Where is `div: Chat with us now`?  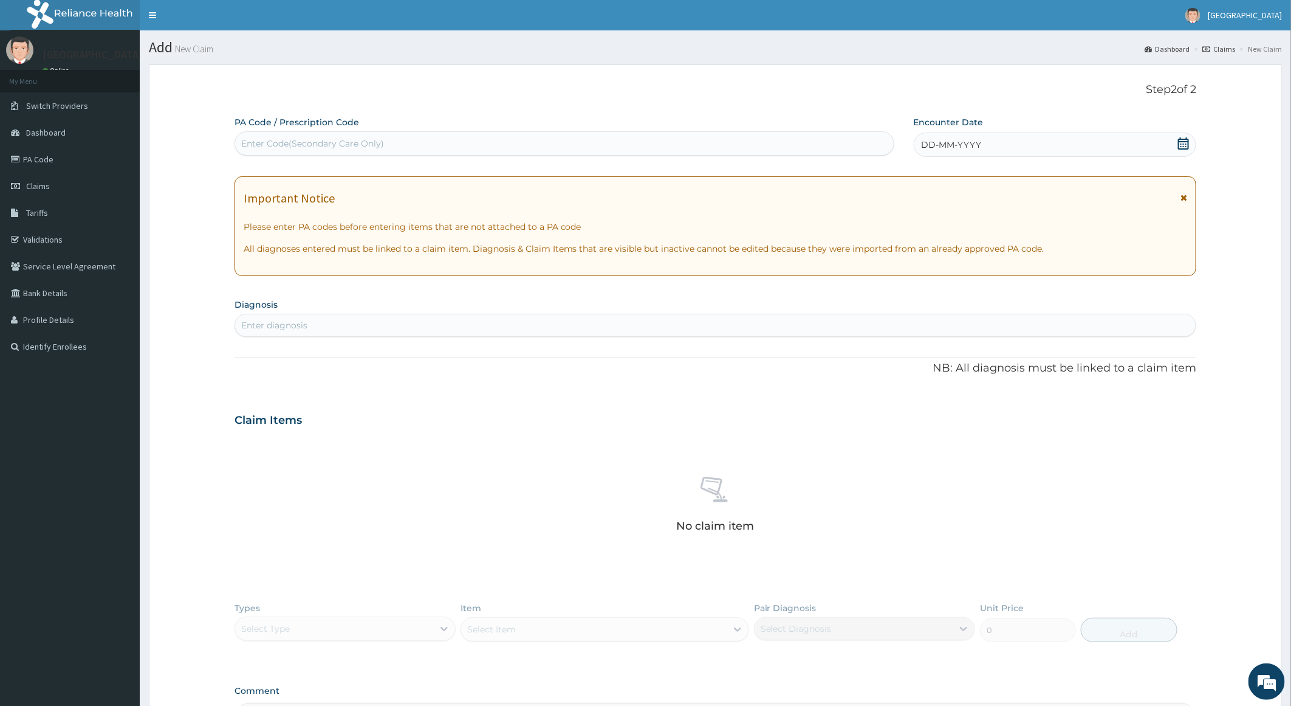 div: Chat with us now is located at coordinates (134, 76).